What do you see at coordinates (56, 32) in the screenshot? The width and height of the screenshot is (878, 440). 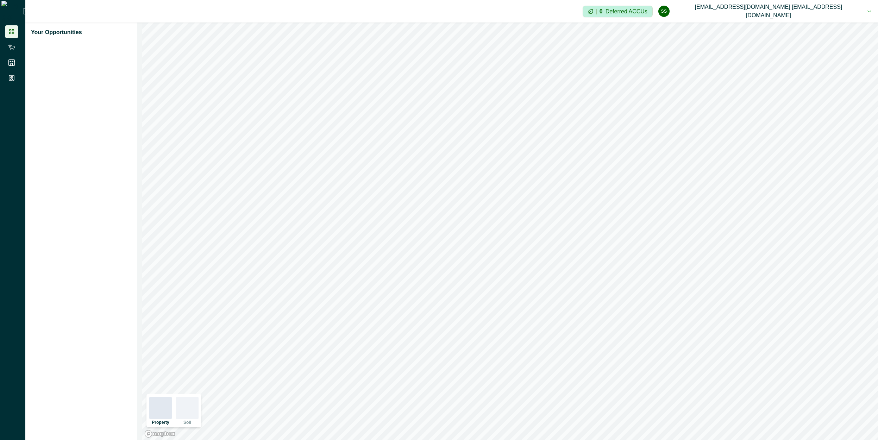 I see `p: Your Opportunities` at bounding box center [56, 32].